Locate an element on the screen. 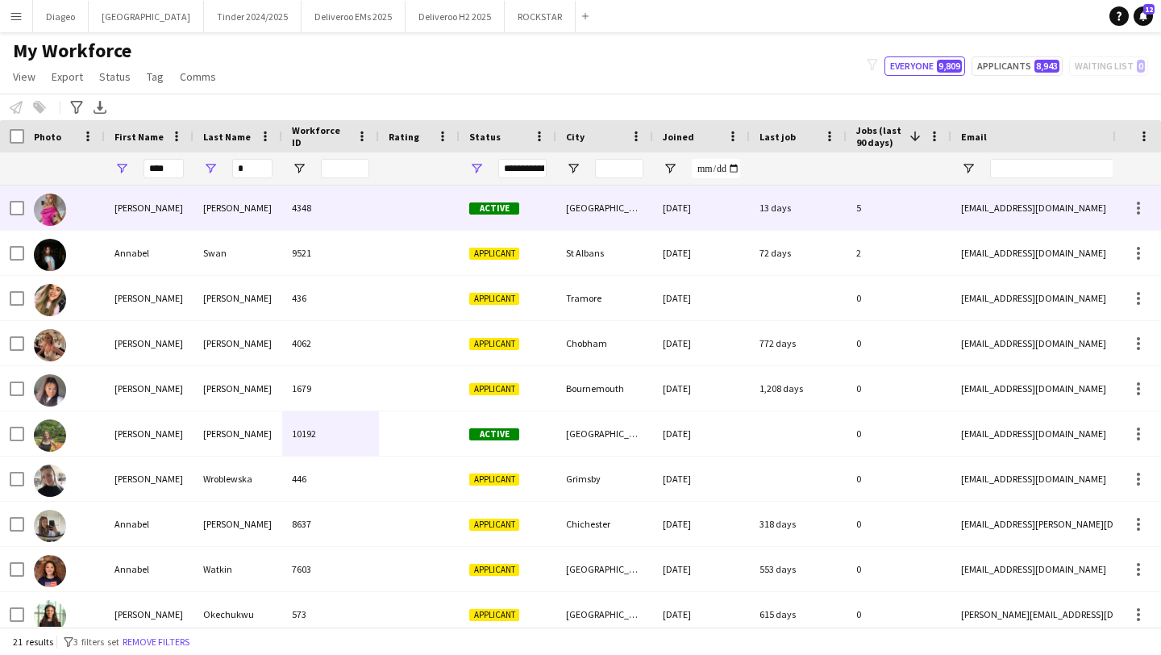 Image resolution: width=1161 pixels, height=655 pixels. span: Email is located at coordinates (974, 136).